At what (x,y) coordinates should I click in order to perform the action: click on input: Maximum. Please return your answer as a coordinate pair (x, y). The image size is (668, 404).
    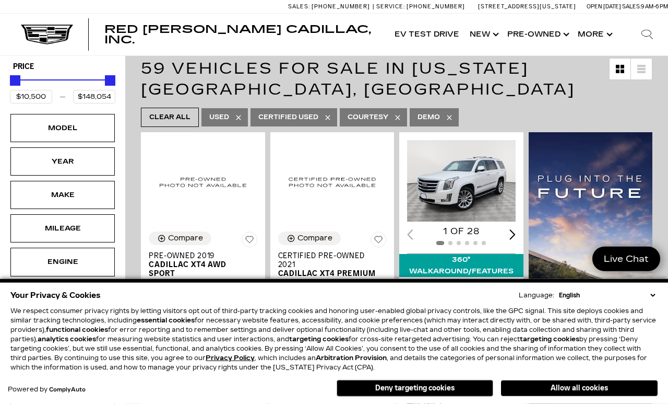
    Looking at the image, I should click on (94, 97).